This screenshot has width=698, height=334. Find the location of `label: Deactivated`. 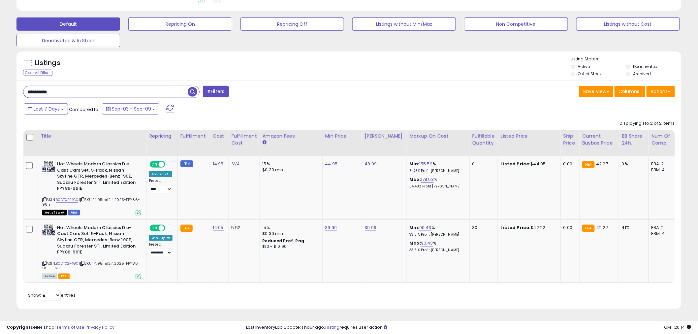

label: Deactivated is located at coordinates (645, 66).